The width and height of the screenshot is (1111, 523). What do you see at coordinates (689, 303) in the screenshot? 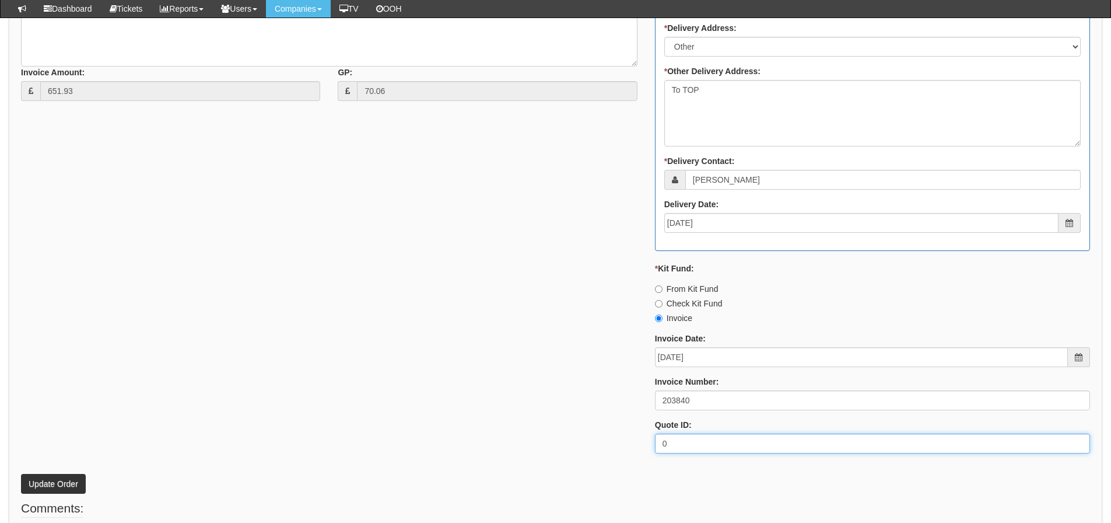
I see `label: Check Kit Fund` at bounding box center [689, 303].